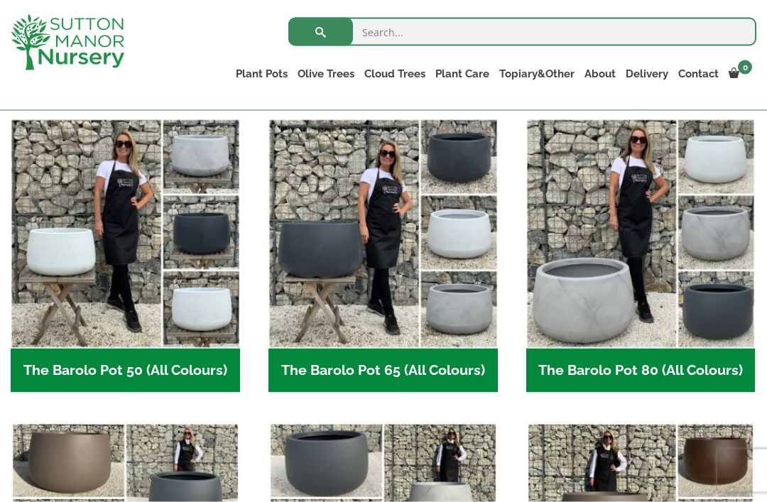 The height and width of the screenshot is (502, 767). I want to click on a: Delivery, so click(647, 74).